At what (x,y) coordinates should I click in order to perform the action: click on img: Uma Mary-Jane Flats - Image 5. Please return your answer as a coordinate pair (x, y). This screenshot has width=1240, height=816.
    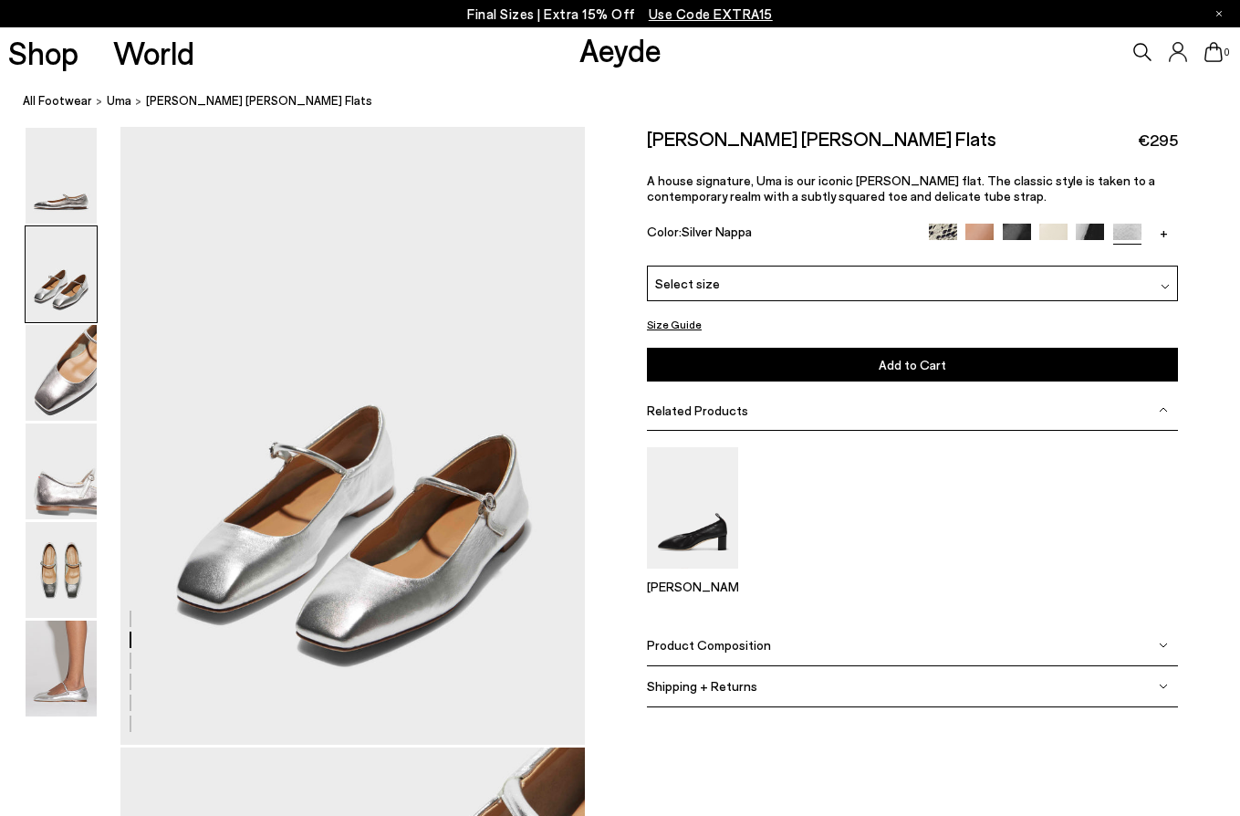
    Looking at the image, I should click on (61, 569).